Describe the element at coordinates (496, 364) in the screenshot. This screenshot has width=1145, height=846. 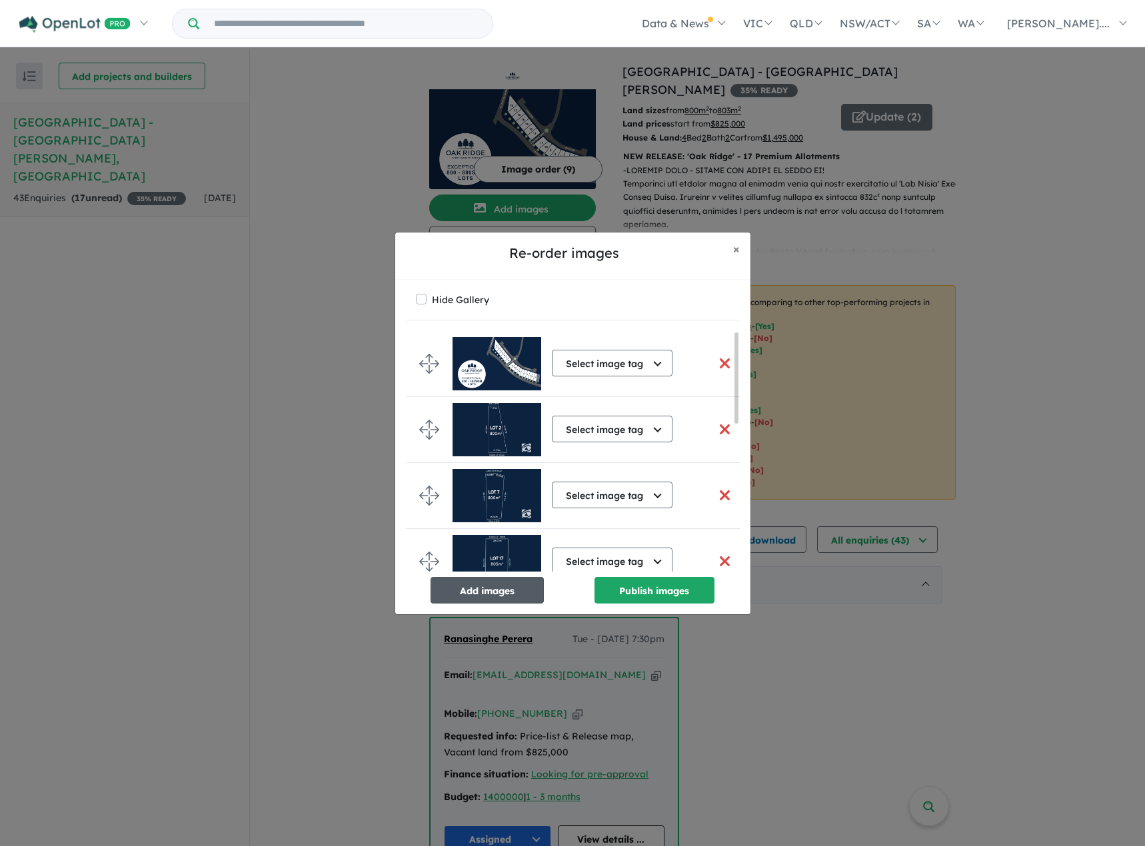
I see `img: Oak%20Ridge%20Estate%20-%20Narre%20Warren%20North___1755041113.jpg` at that location.